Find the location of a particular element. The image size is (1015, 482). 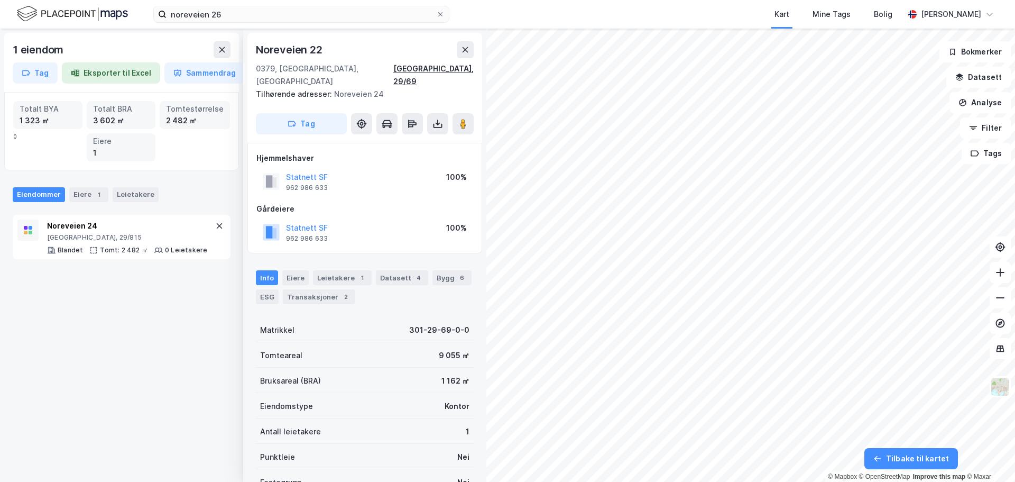

input: Søk på adresse, matrikkel, gårdeiere, leietakere eller personer is located at coordinates (301, 14).